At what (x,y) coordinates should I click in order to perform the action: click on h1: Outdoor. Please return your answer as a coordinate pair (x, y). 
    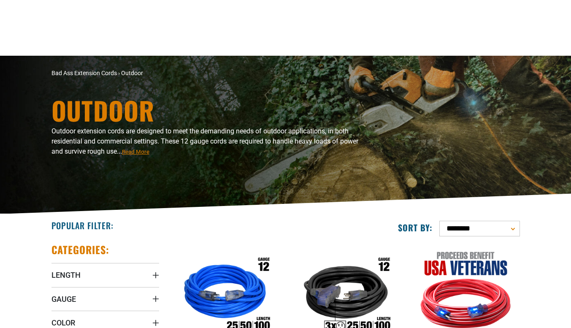
    Looking at the image, I should click on (205, 110).